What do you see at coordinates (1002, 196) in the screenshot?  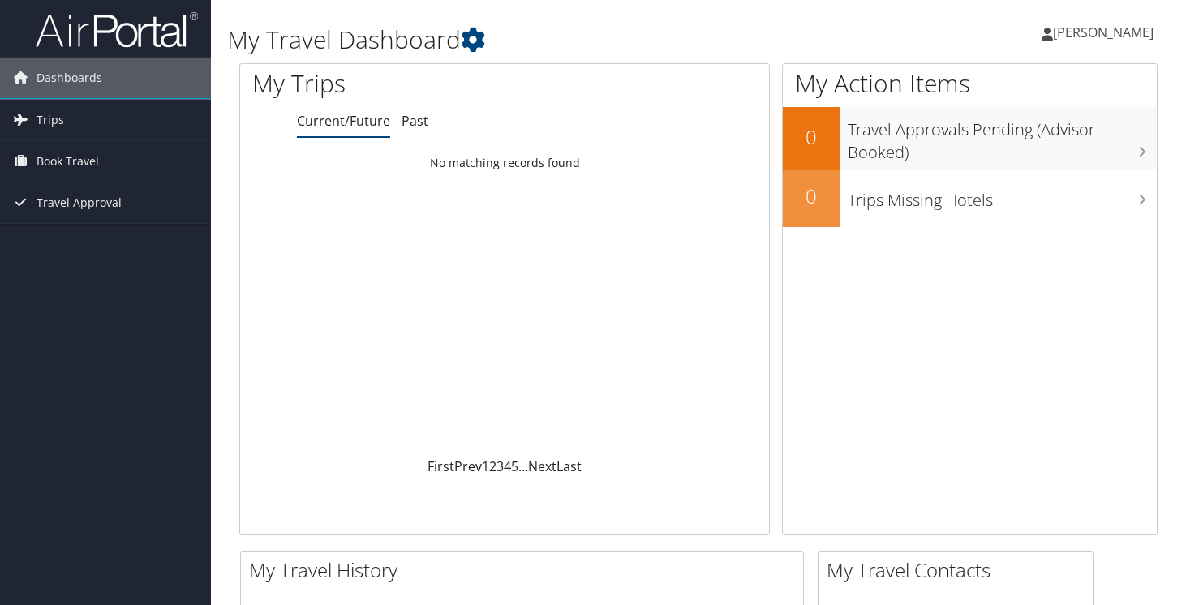 I see `h3: Trips Missing Hotels` at bounding box center [1002, 196].